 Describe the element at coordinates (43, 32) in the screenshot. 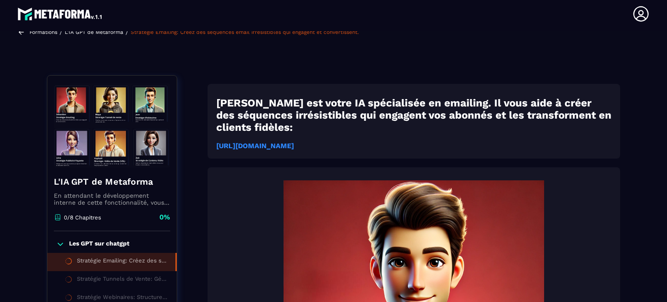

I see `a: Formations` at that location.